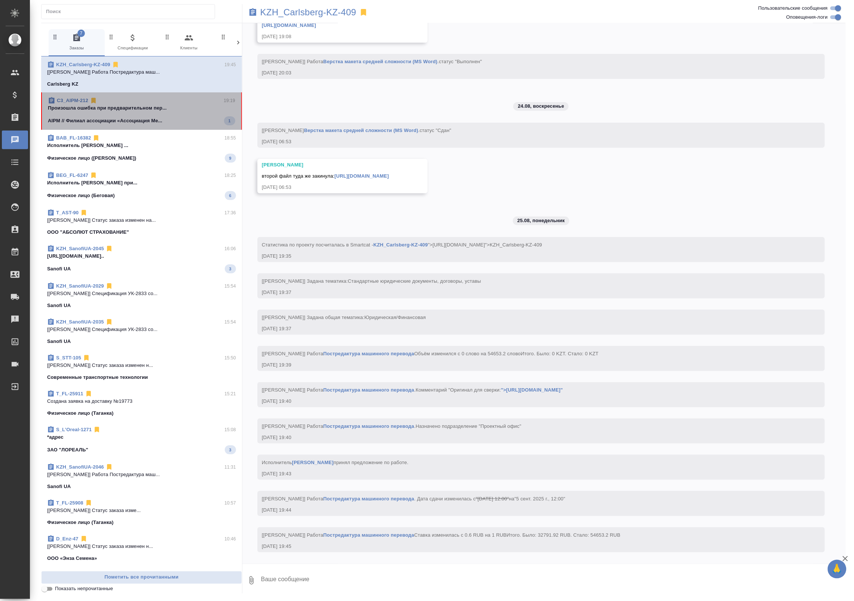 The image size is (854, 601). I want to click on a: KZH_SanofiUA-2045, so click(80, 248).